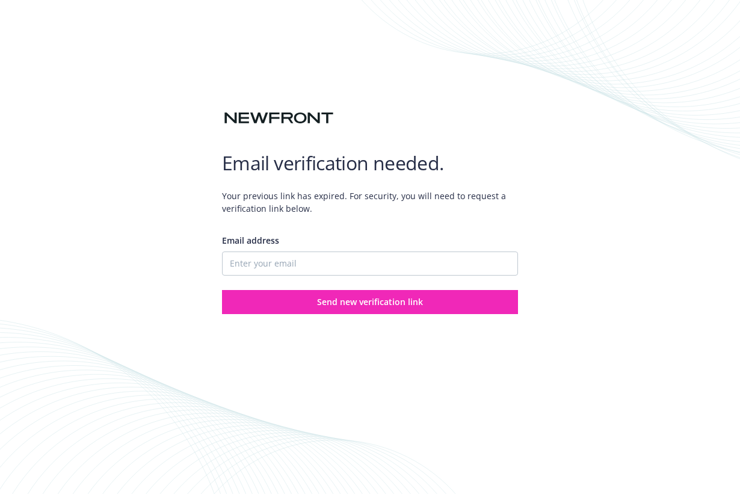 The height and width of the screenshot is (494, 740). Describe the element at coordinates (370, 264) in the screenshot. I see `input: Enter your email` at that location.